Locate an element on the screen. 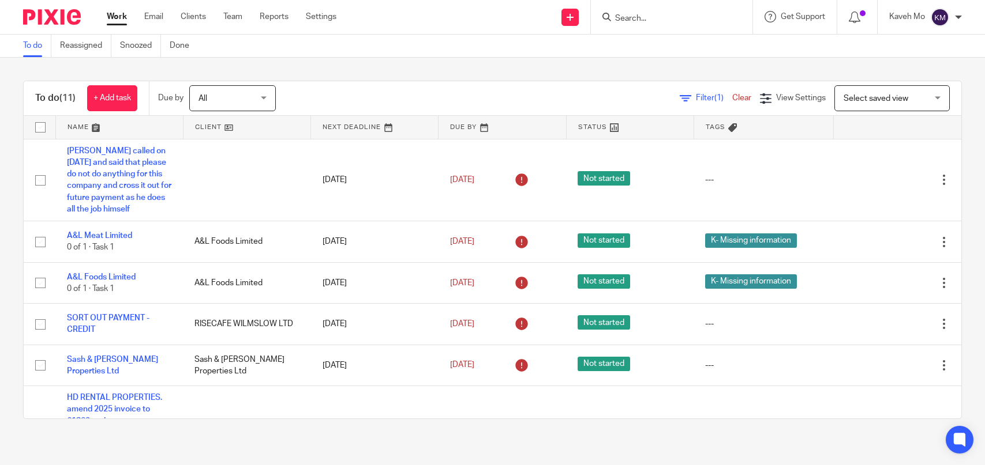  p: Due by is located at coordinates (171, 98).